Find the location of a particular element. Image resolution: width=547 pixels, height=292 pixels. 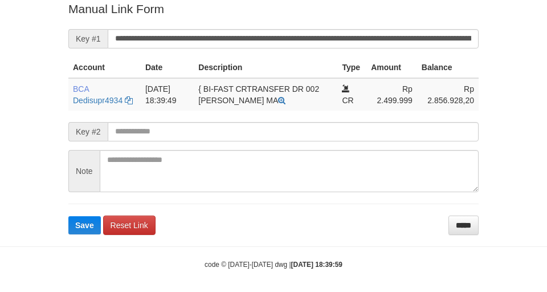

th: Balance is located at coordinates (448, 67).